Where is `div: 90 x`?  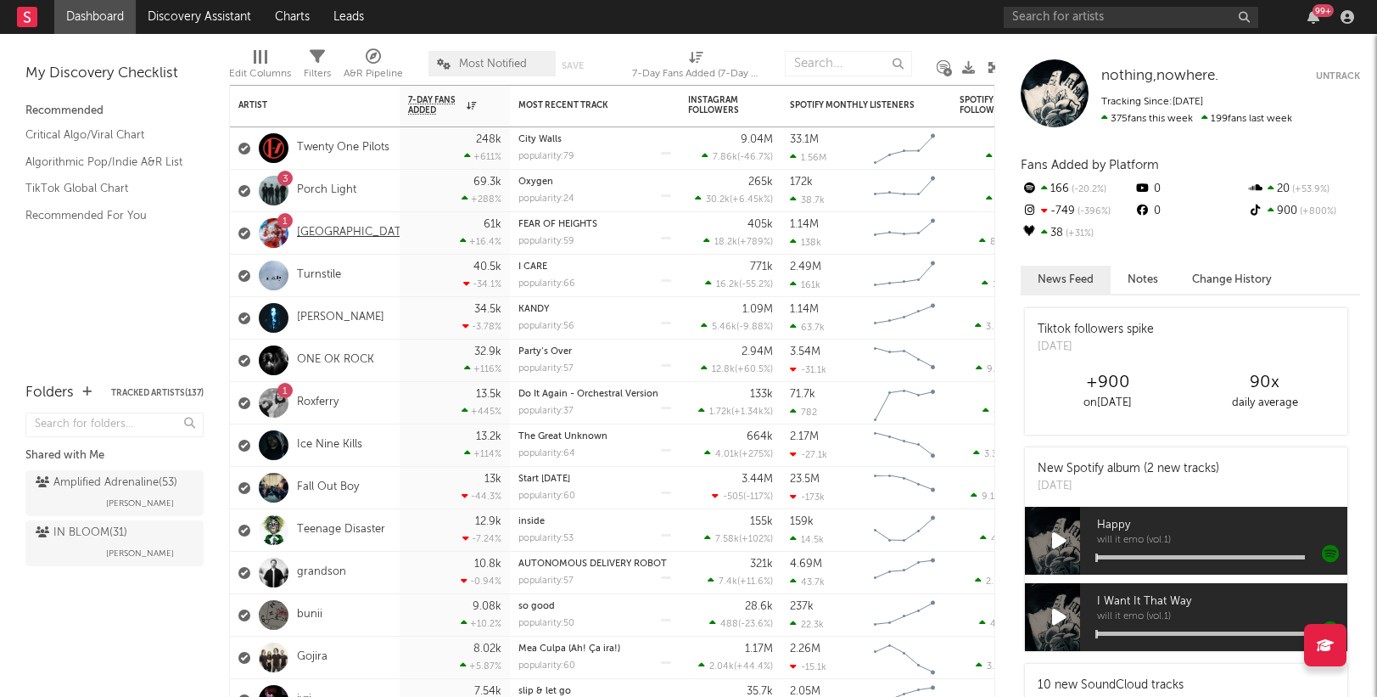 div: 90 x is located at coordinates (1265, 383).